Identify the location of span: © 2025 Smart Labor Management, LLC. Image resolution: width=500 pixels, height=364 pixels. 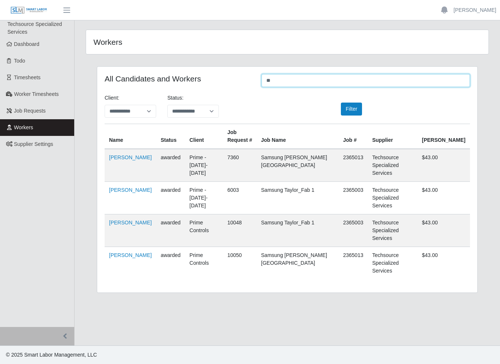
(51, 355).